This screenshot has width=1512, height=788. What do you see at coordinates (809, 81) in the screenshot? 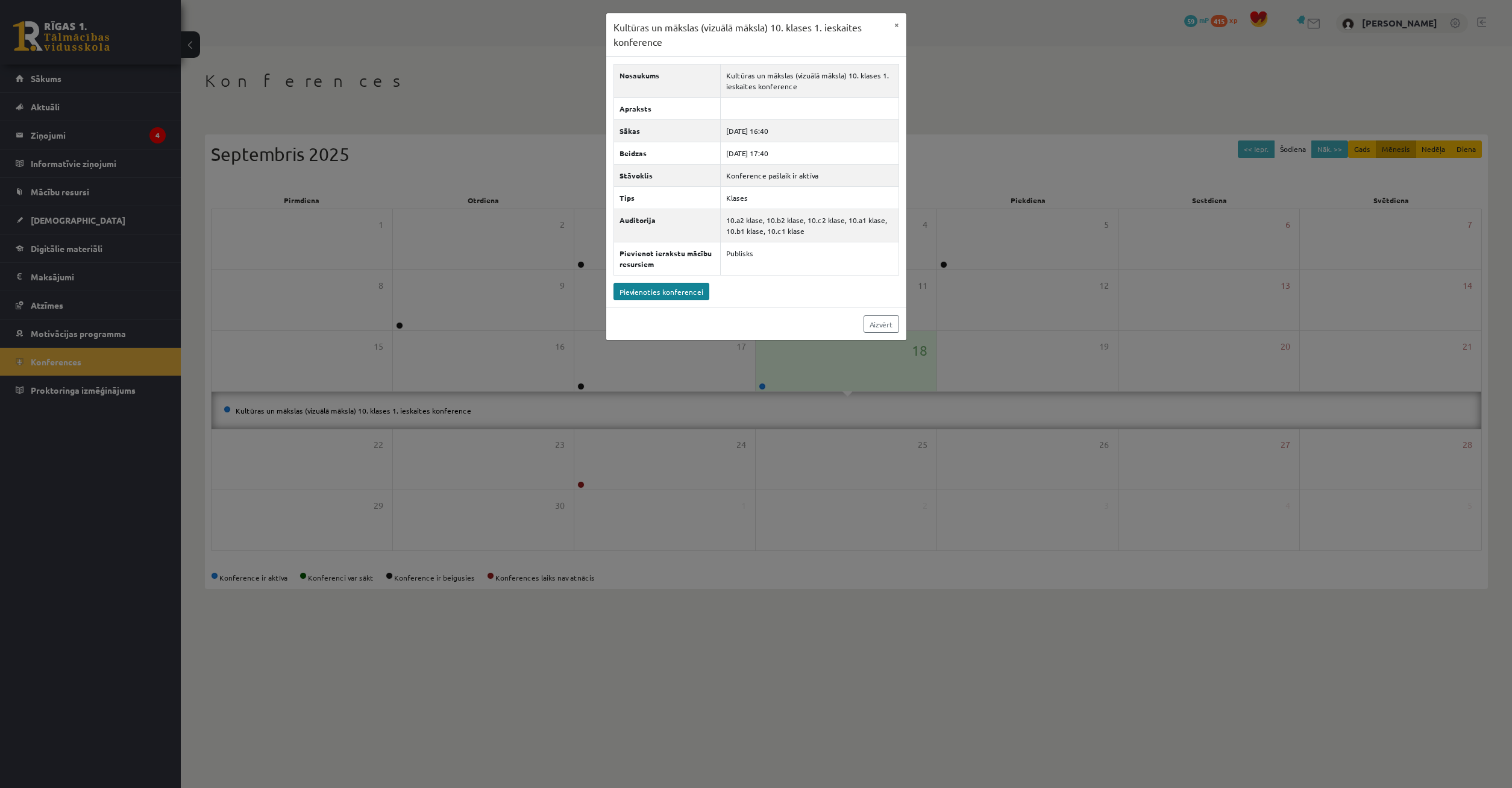
I see `td: Kultūras un mākslas (vizuālā māksla) 10. klases 1. ieskaites konference` at bounding box center [809, 81].